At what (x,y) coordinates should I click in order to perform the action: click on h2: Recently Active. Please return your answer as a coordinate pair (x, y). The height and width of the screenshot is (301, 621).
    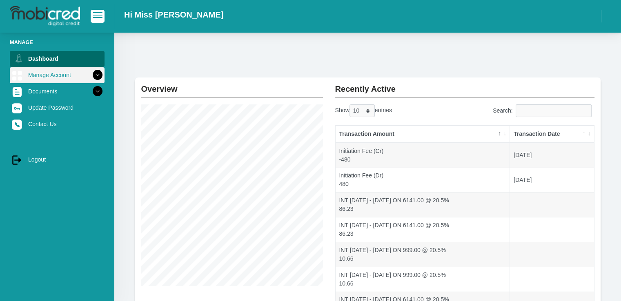
    Looking at the image, I should click on (464, 86).